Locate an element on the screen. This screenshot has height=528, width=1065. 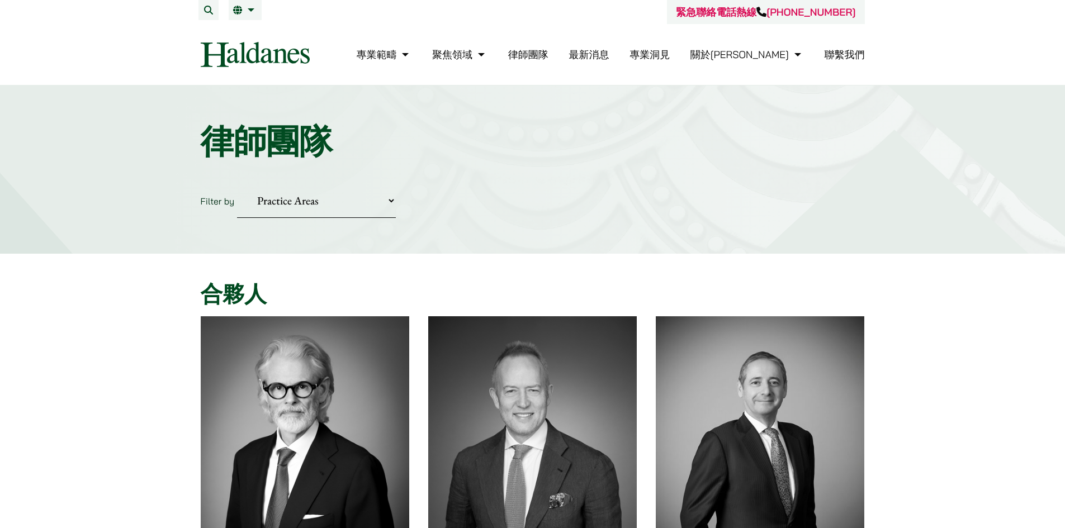
a: 最新消息 is located at coordinates (589, 54).